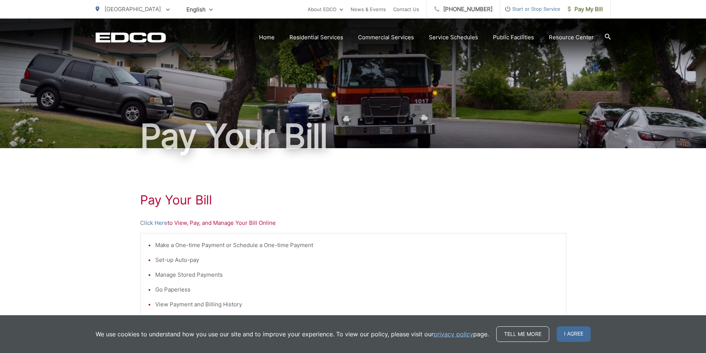 This screenshot has height=353, width=706. Describe the element at coordinates (357, 260) in the screenshot. I see `li: Set-up Auto-pay` at that location.